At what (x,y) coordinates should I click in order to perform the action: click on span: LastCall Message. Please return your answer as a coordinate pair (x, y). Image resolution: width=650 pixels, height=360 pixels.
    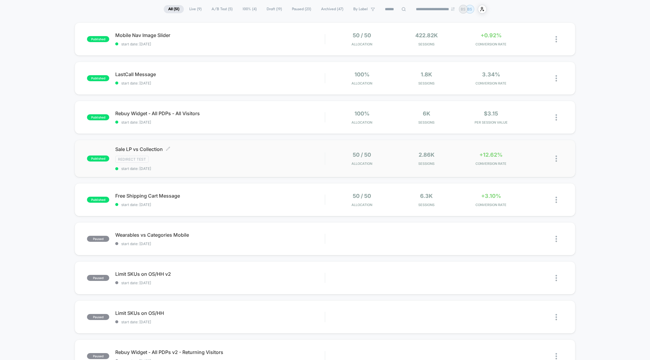
    Looking at the image, I should click on (220, 74).